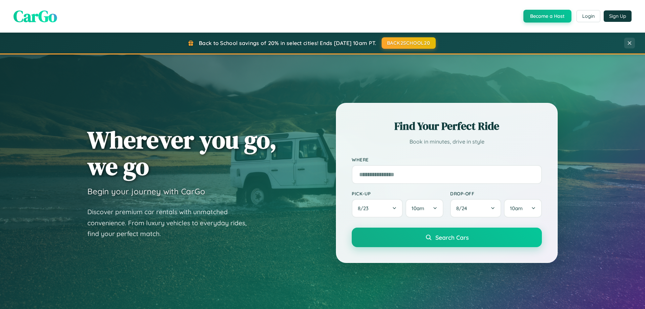  Describe the element at coordinates (365, 208) in the screenshot. I see `span: 8 / 23` at that location.